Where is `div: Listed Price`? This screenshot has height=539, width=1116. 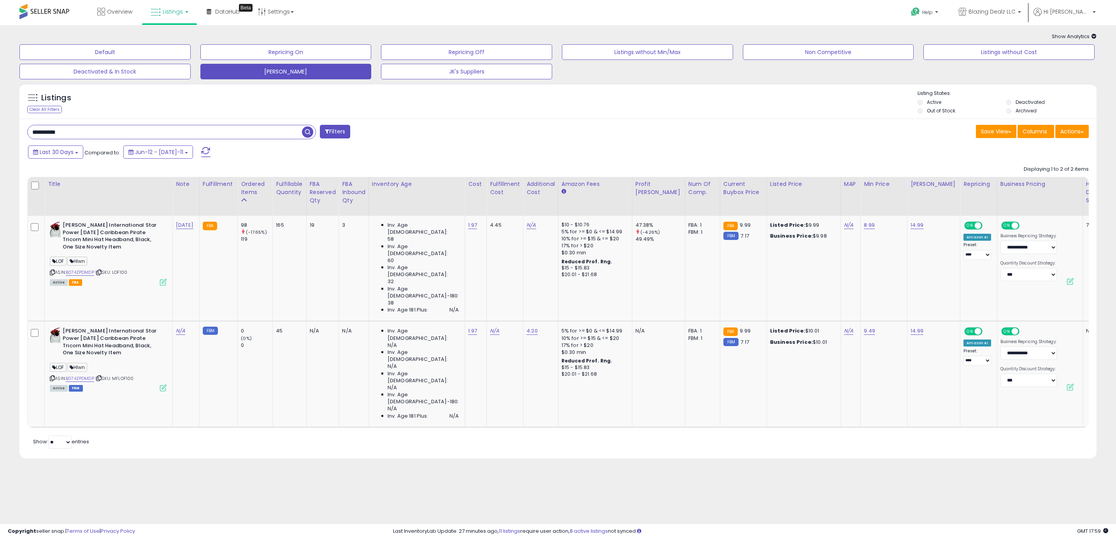 div: Listed Price is located at coordinates (803, 184).